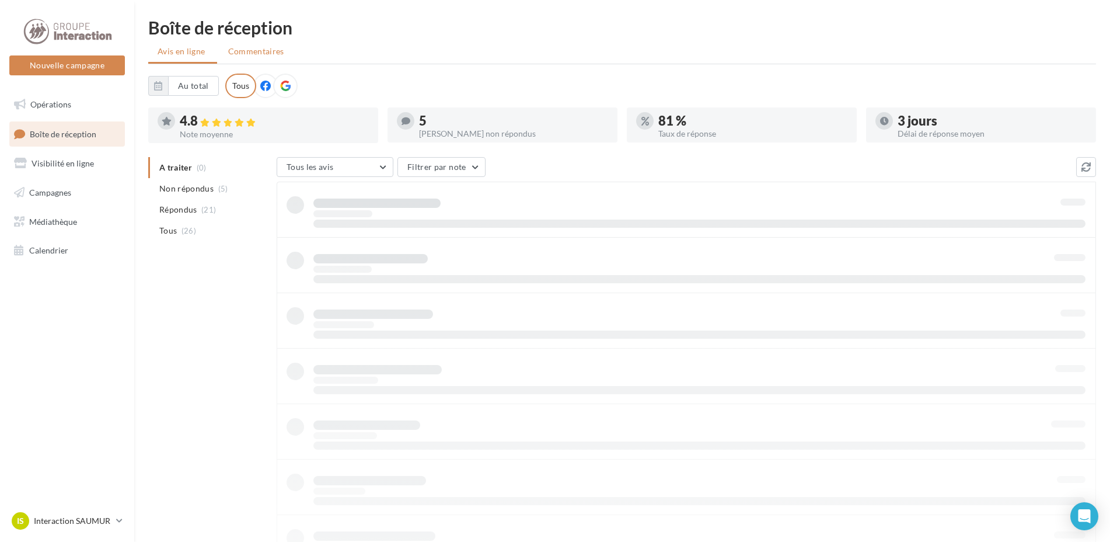  I want to click on a: Visibilité en ligne, so click(67, 163).